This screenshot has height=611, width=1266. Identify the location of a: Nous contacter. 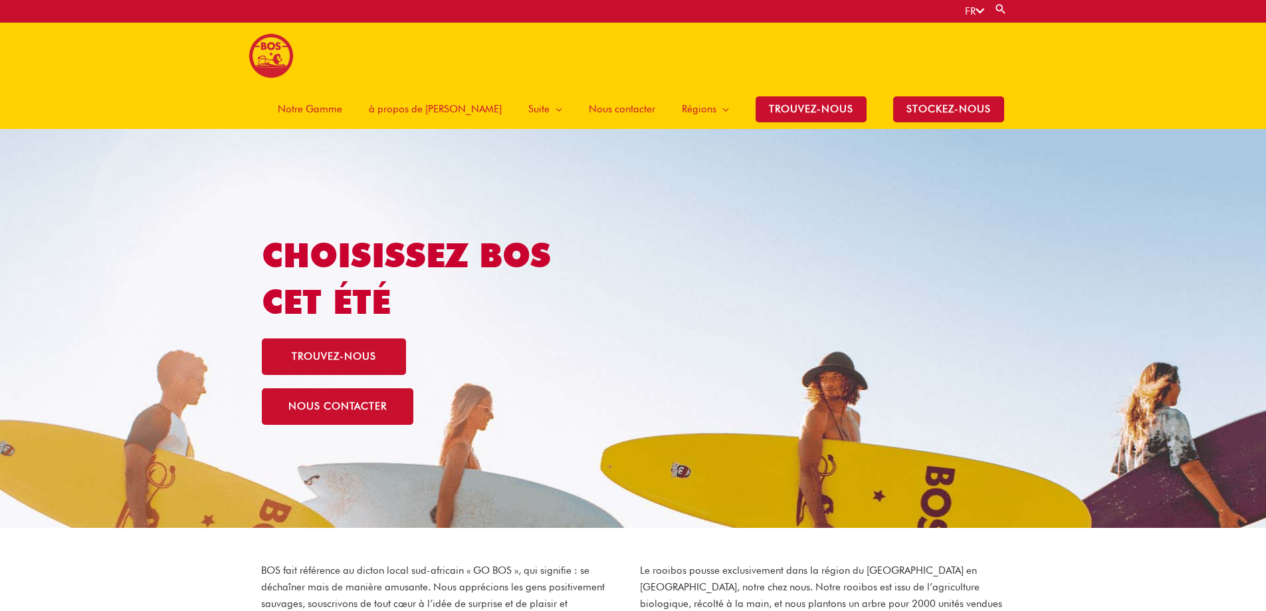
(622, 109).